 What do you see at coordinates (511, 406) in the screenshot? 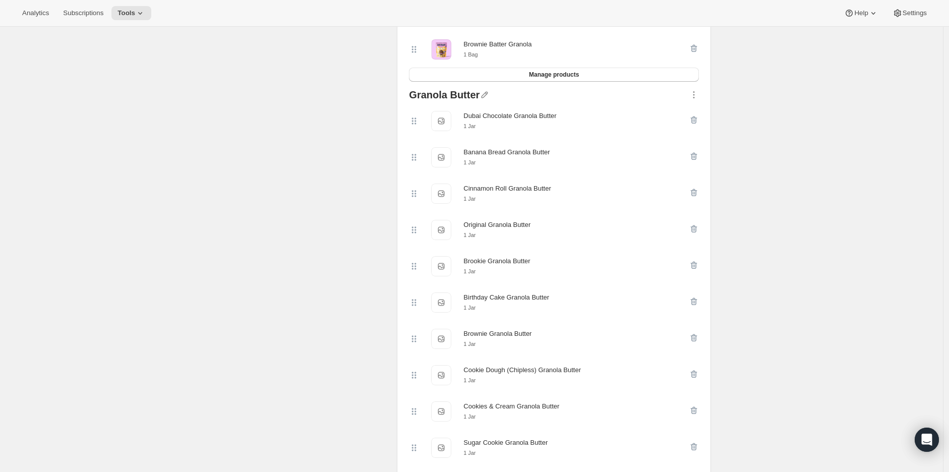
I see `div: Cookies & Cream Granola Butter` at bounding box center [511, 406].